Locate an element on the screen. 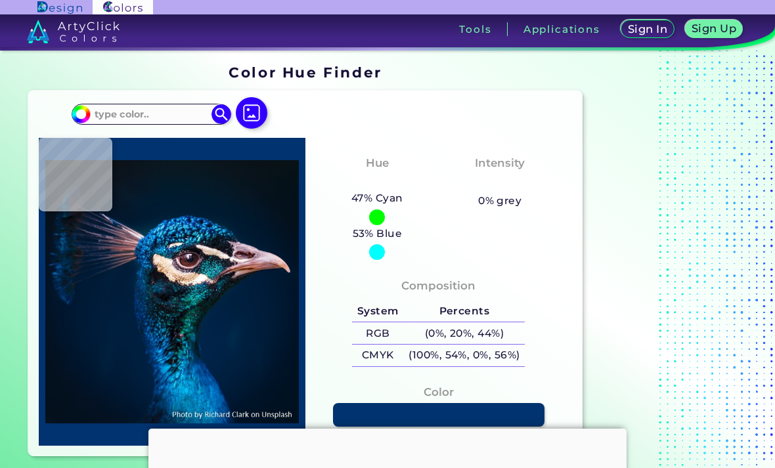 The width and height of the screenshot is (775, 468). h5: System is located at coordinates (378, 311).